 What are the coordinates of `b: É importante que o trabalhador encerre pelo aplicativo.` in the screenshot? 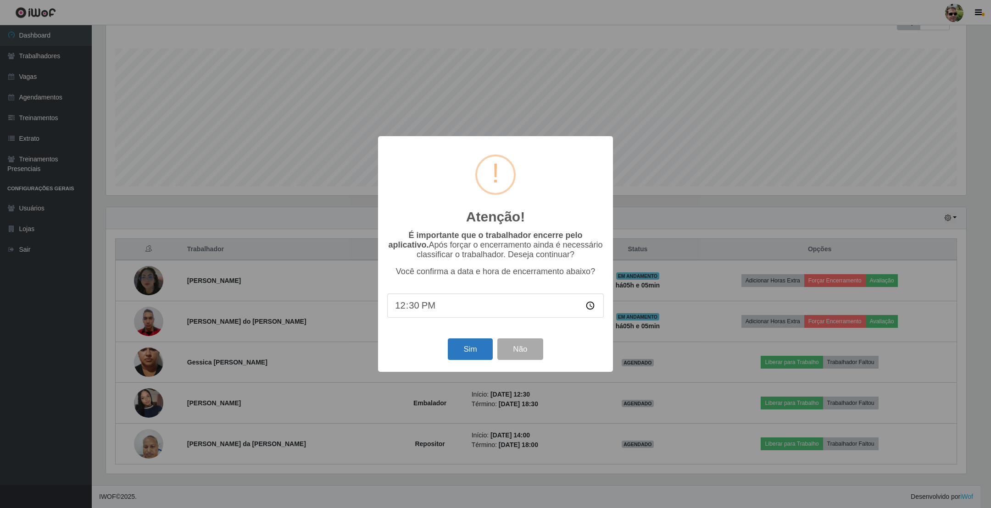 It's located at (485, 240).